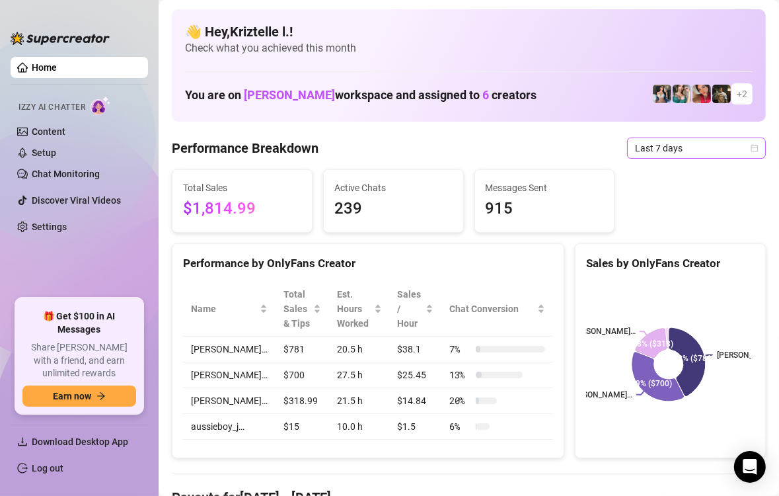 The height and width of the screenshot is (496, 779). Describe the element at coordinates (229, 309) in the screenshot. I see `th: Name` at that location.